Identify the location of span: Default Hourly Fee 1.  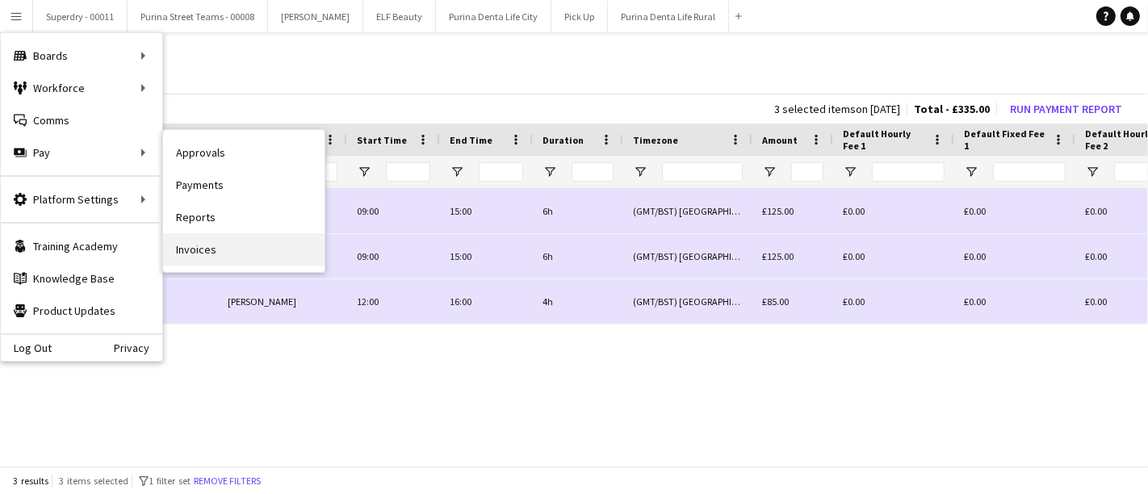
(884, 140).